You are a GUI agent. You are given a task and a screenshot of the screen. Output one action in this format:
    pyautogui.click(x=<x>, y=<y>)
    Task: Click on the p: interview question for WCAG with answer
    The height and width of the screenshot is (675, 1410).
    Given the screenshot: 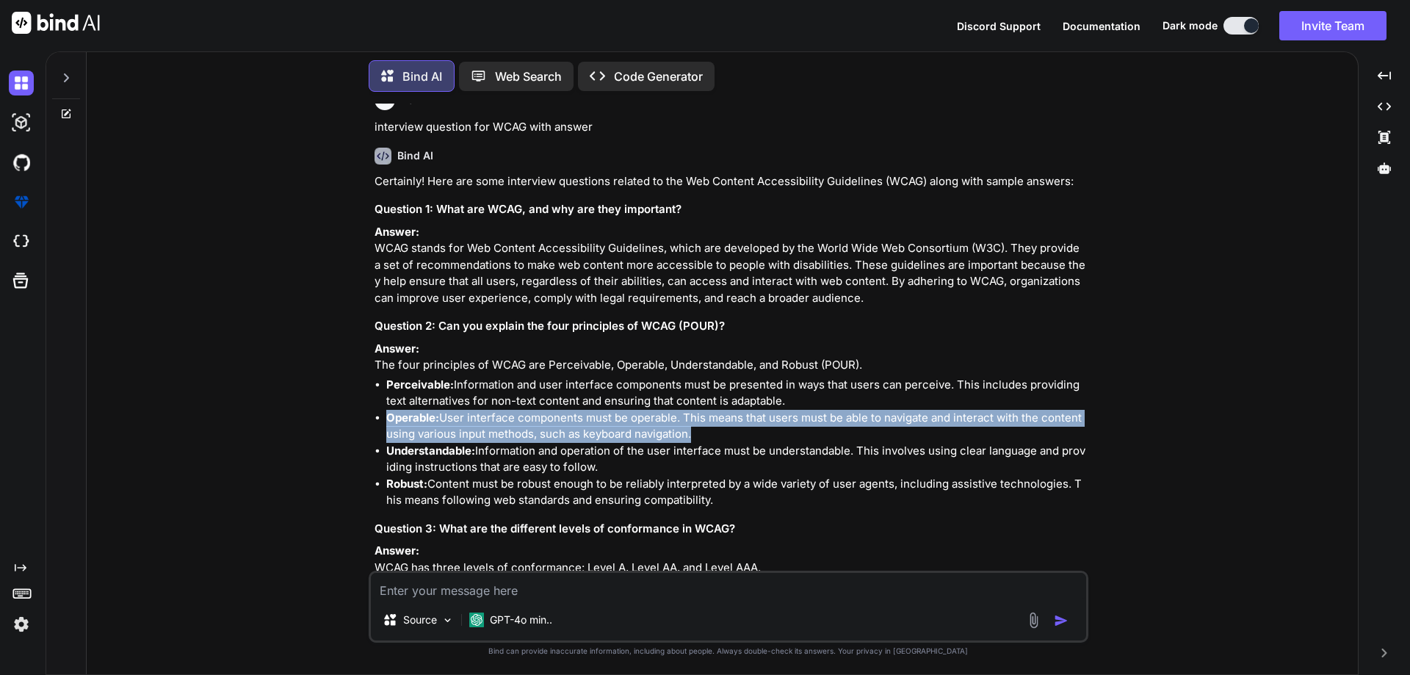 What is the action you would take?
    pyautogui.click(x=730, y=127)
    